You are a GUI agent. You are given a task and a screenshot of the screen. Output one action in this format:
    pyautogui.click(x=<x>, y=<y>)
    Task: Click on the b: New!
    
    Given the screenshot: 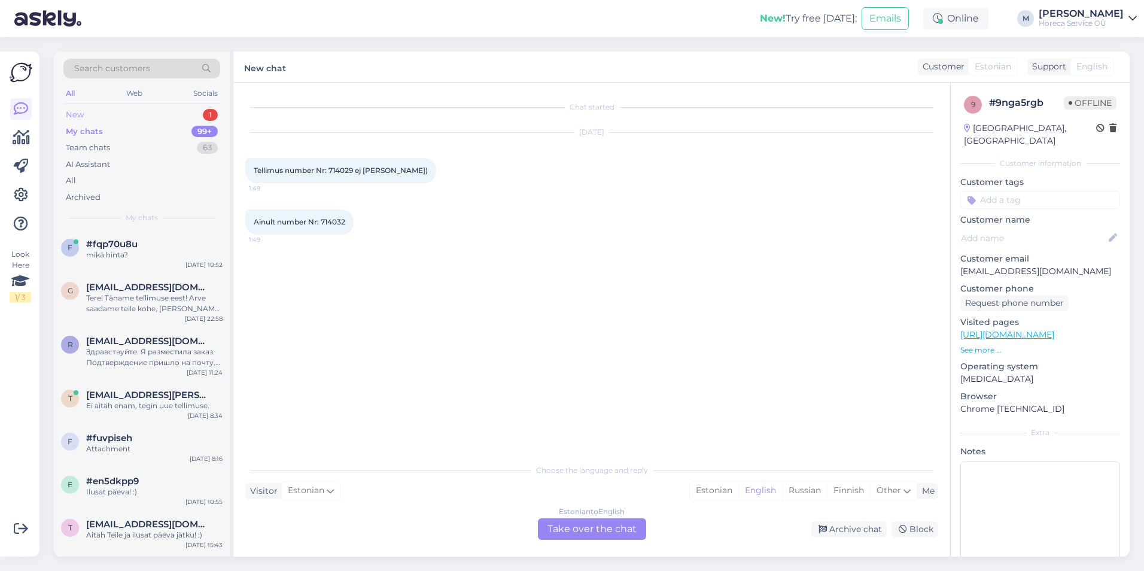 What is the action you would take?
    pyautogui.click(x=772, y=18)
    